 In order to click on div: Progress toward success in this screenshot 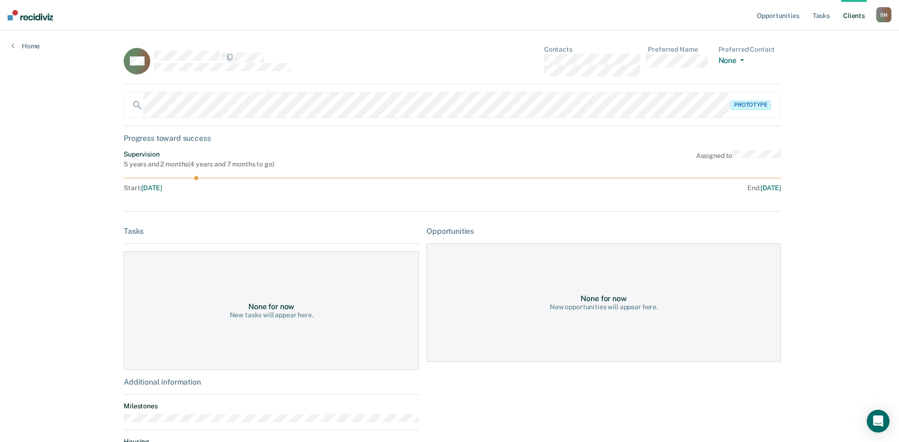, I will do `click(452, 138)`.